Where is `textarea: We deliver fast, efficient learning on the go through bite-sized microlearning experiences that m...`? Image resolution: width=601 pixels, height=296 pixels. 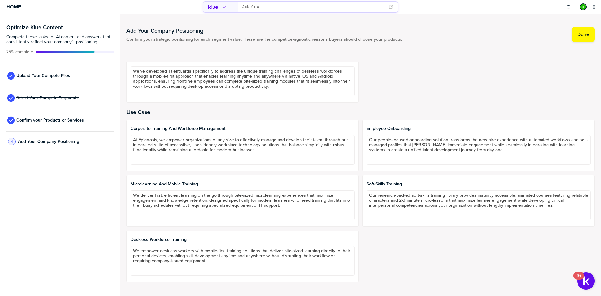
textarea: We deliver fast, efficient learning on the go through bite-sized microlearning experiences that m... is located at coordinates (243, 205).